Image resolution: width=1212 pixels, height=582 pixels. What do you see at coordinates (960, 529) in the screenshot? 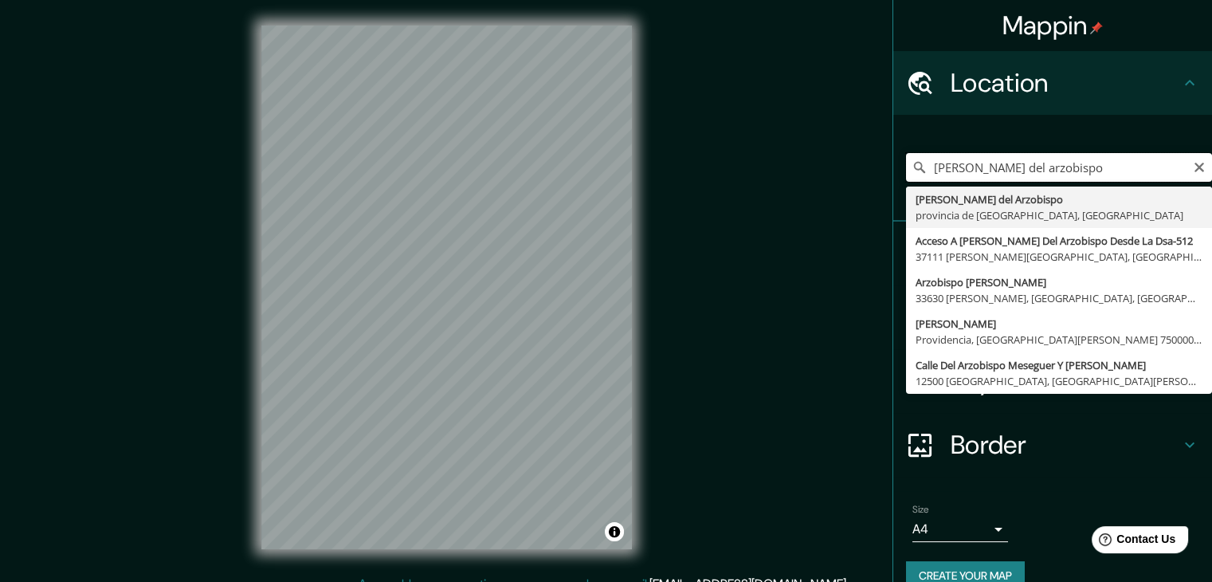
I see `div: A4` at bounding box center [960, 529].